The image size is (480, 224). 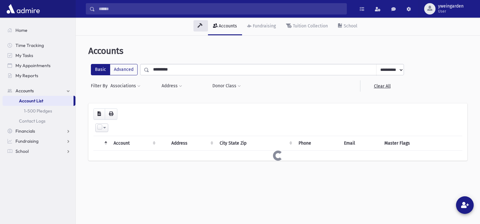 What do you see at coordinates (172, 86) in the screenshot?
I see `button: Address` at bounding box center [172, 86].